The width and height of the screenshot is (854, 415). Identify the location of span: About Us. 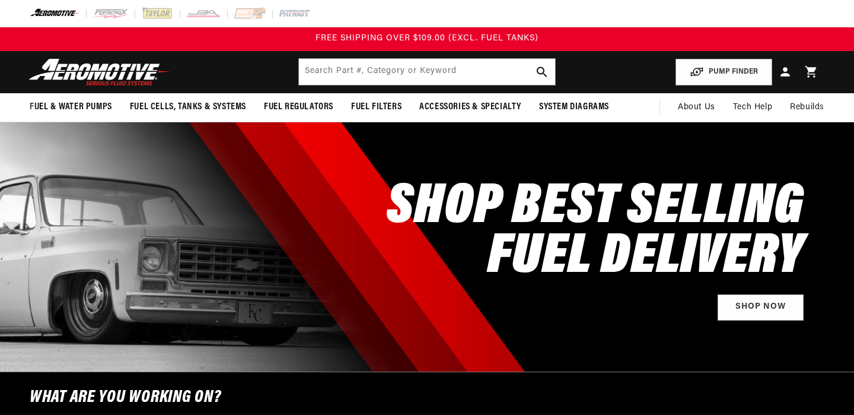
(697, 107).